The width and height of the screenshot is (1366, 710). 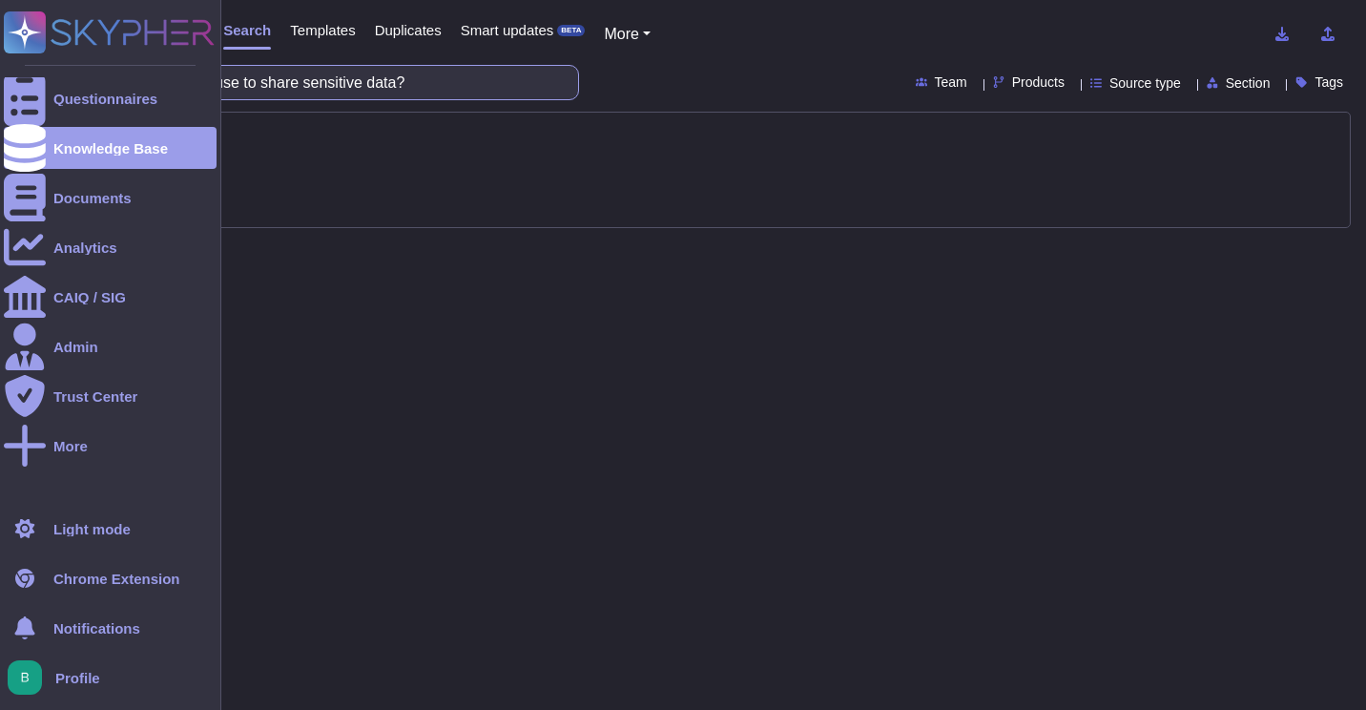 I want to click on span: Profile, so click(x=77, y=677).